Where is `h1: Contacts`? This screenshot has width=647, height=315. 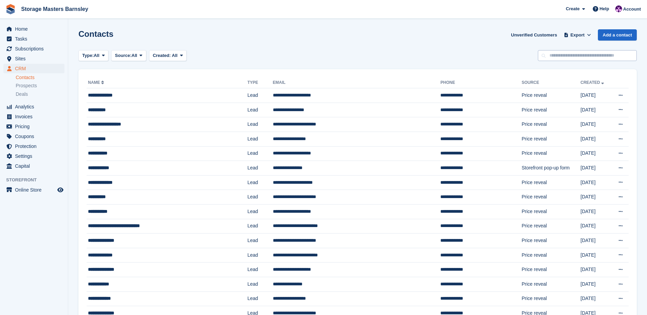 h1: Contacts is located at coordinates (96, 34).